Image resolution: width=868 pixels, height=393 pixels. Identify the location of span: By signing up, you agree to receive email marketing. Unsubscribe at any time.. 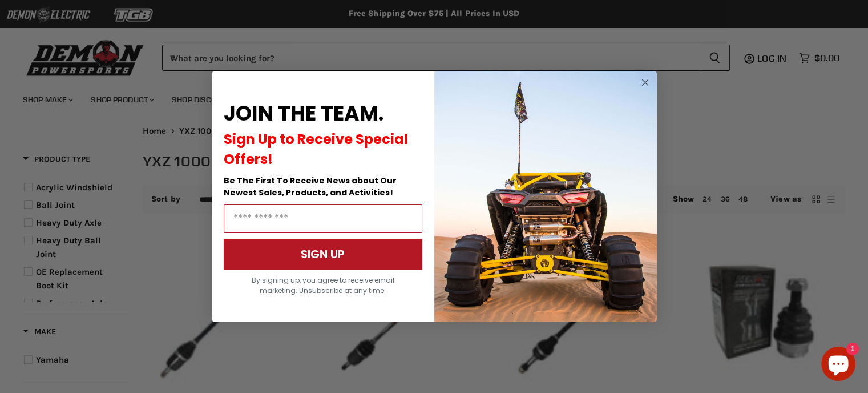
(323, 285).